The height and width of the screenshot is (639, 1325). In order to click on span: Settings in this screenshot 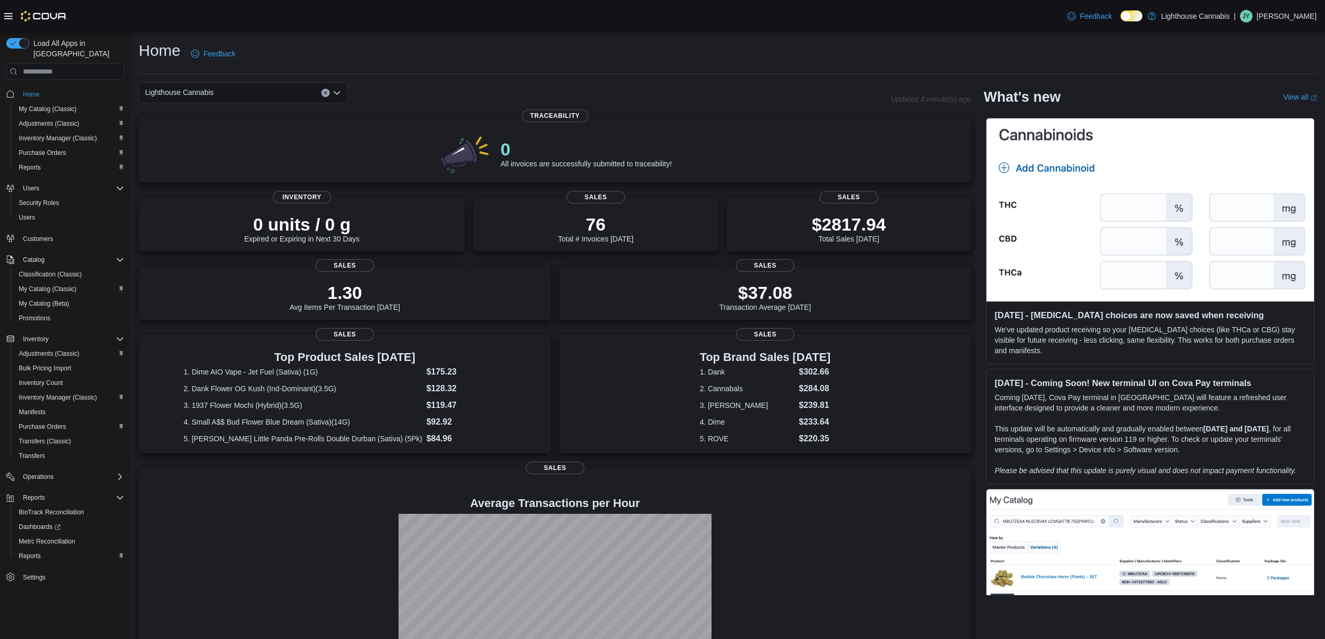, I will do `click(71, 577)`.